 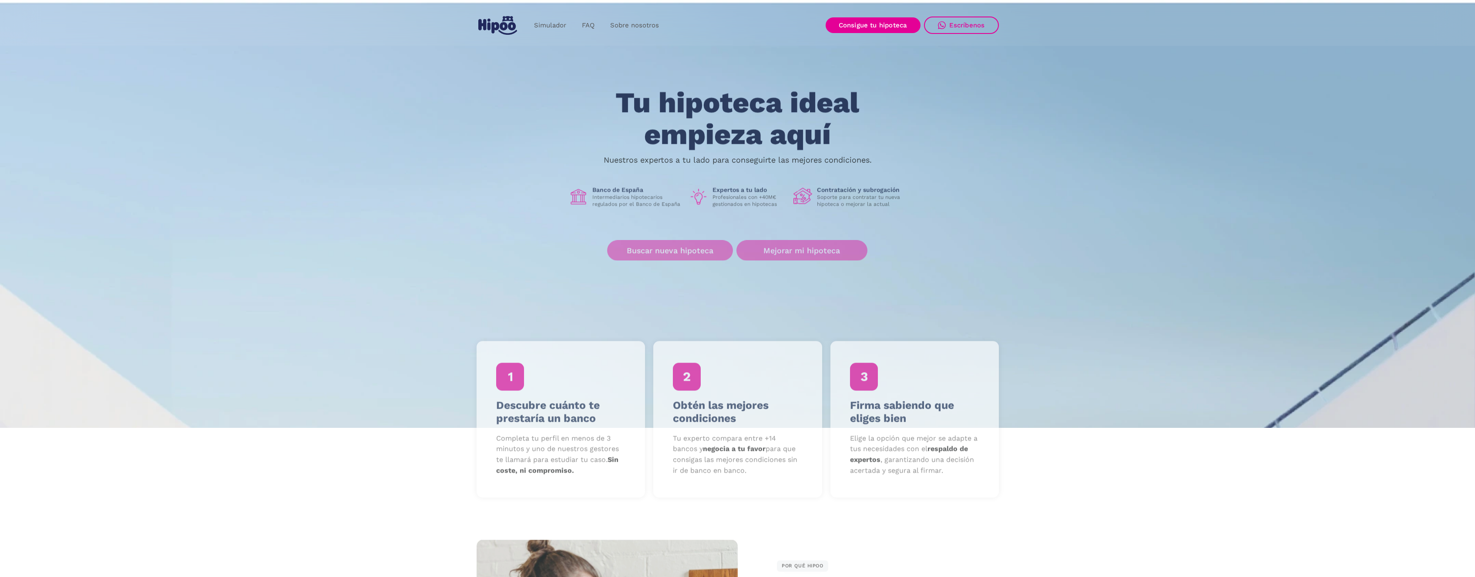 What do you see at coordinates (588, 25) in the screenshot?
I see `a: FAQ` at bounding box center [588, 25].